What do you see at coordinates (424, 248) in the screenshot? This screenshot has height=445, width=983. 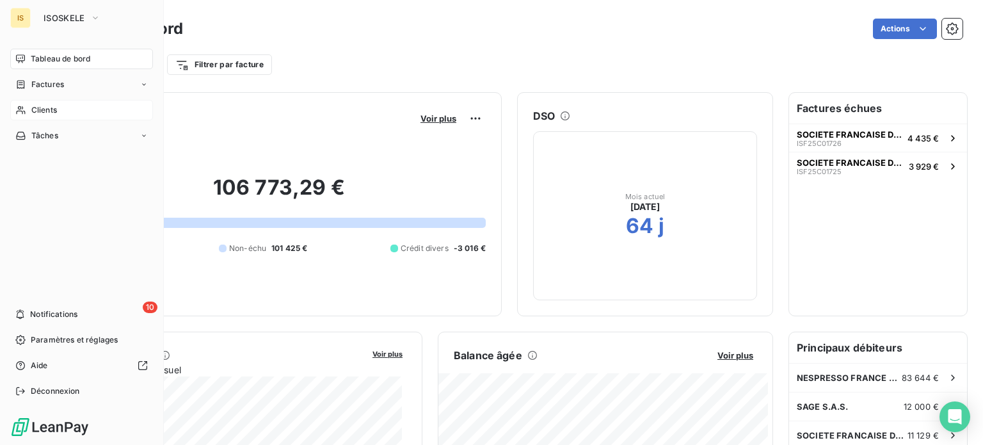 I see `span: Crédit divers` at bounding box center [424, 248].